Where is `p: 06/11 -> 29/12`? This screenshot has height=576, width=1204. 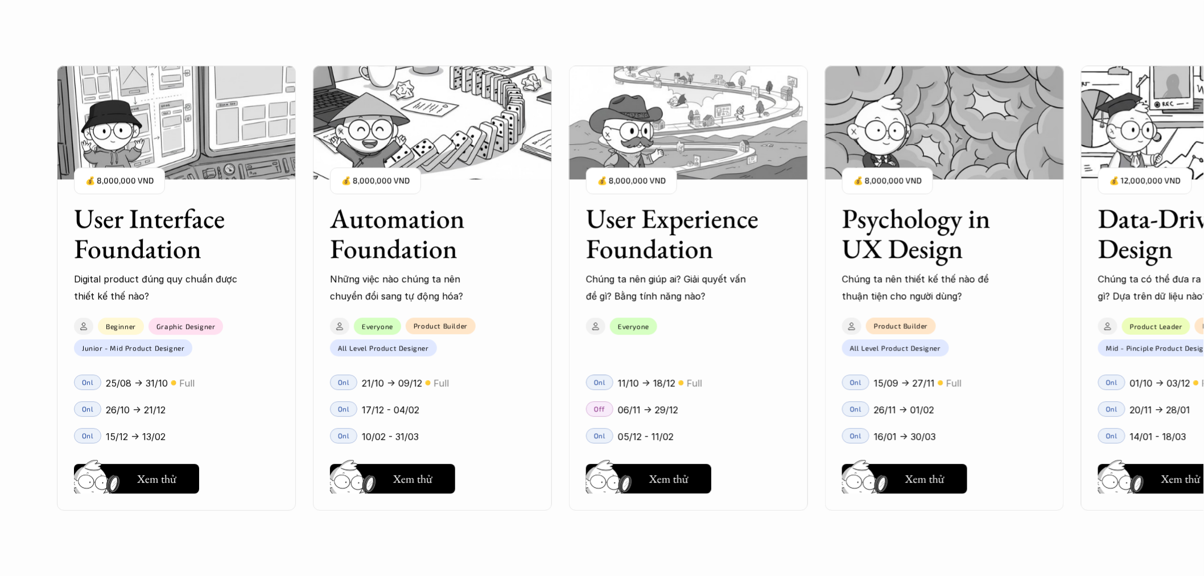 p: 06/11 -> 29/12 is located at coordinates (648, 410).